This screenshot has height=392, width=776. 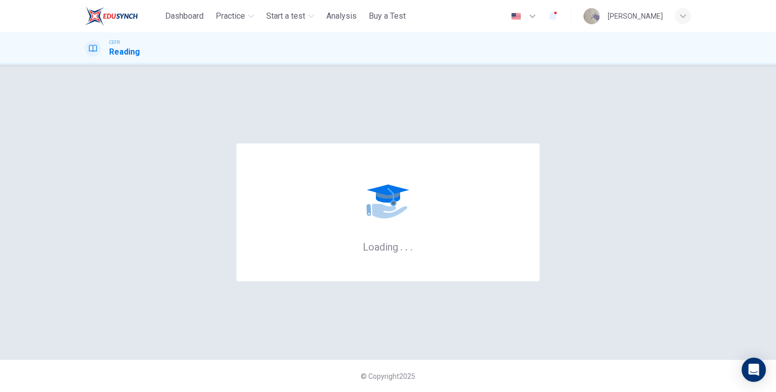 What do you see at coordinates (388, 376) in the screenshot?
I see `span: © Copyright 2025` at bounding box center [388, 376].